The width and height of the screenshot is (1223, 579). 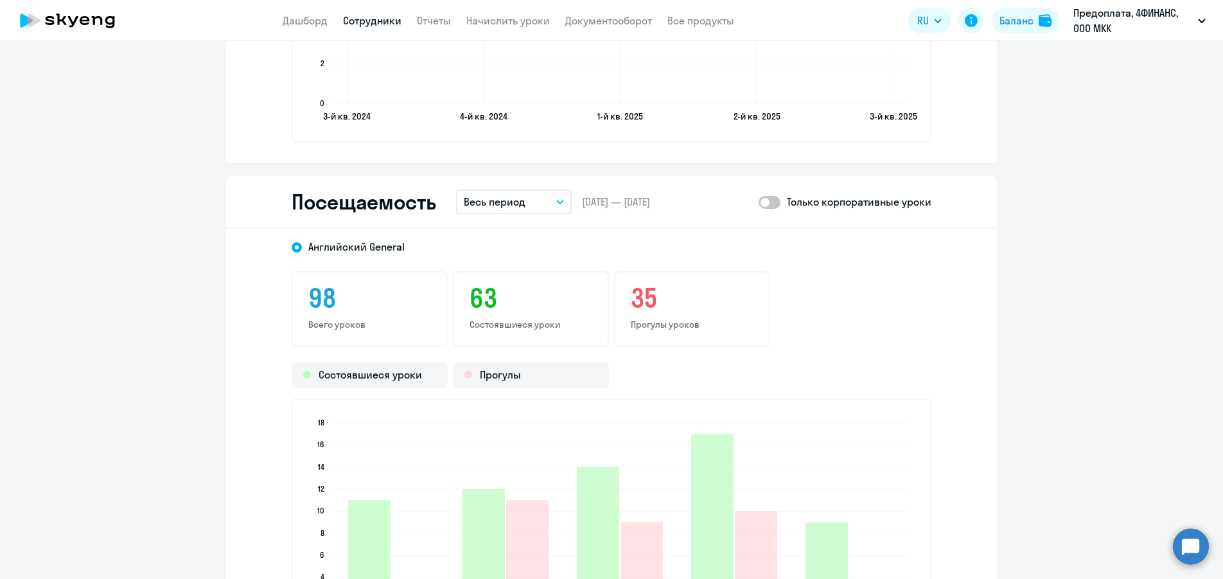 What do you see at coordinates (859, 202) in the screenshot?
I see `p: Только корпоративные уроки` at bounding box center [859, 202].